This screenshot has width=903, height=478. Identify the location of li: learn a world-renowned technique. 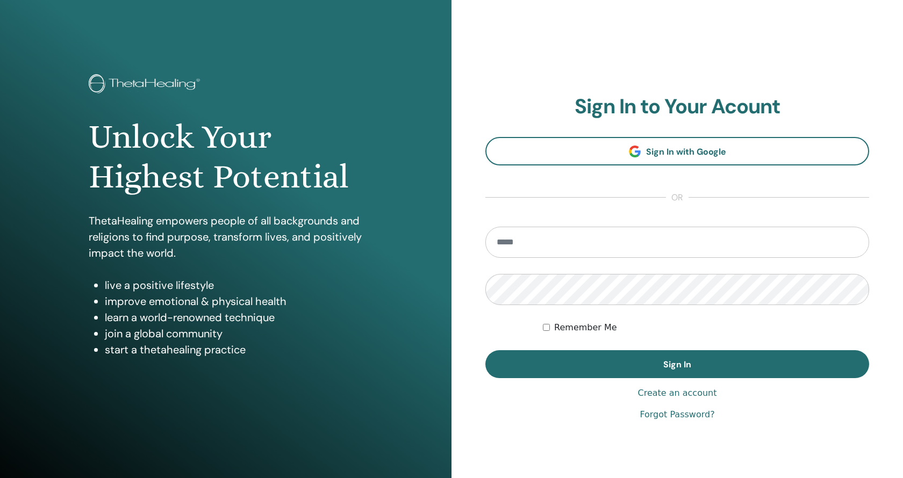
(234, 318).